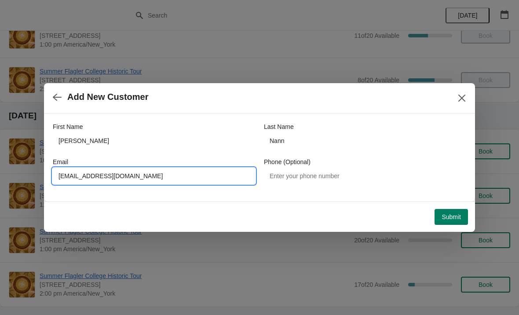 The height and width of the screenshot is (315, 519). Describe the element at coordinates (365, 141) in the screenshot. I see `input: Smith` at that location.